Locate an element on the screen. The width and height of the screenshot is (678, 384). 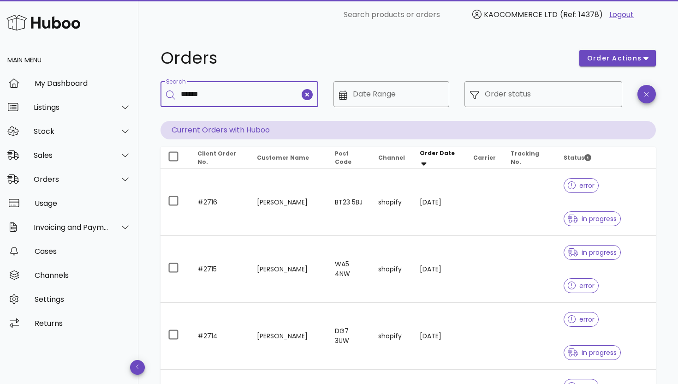
th: Status is located at coordinates (606, 158).